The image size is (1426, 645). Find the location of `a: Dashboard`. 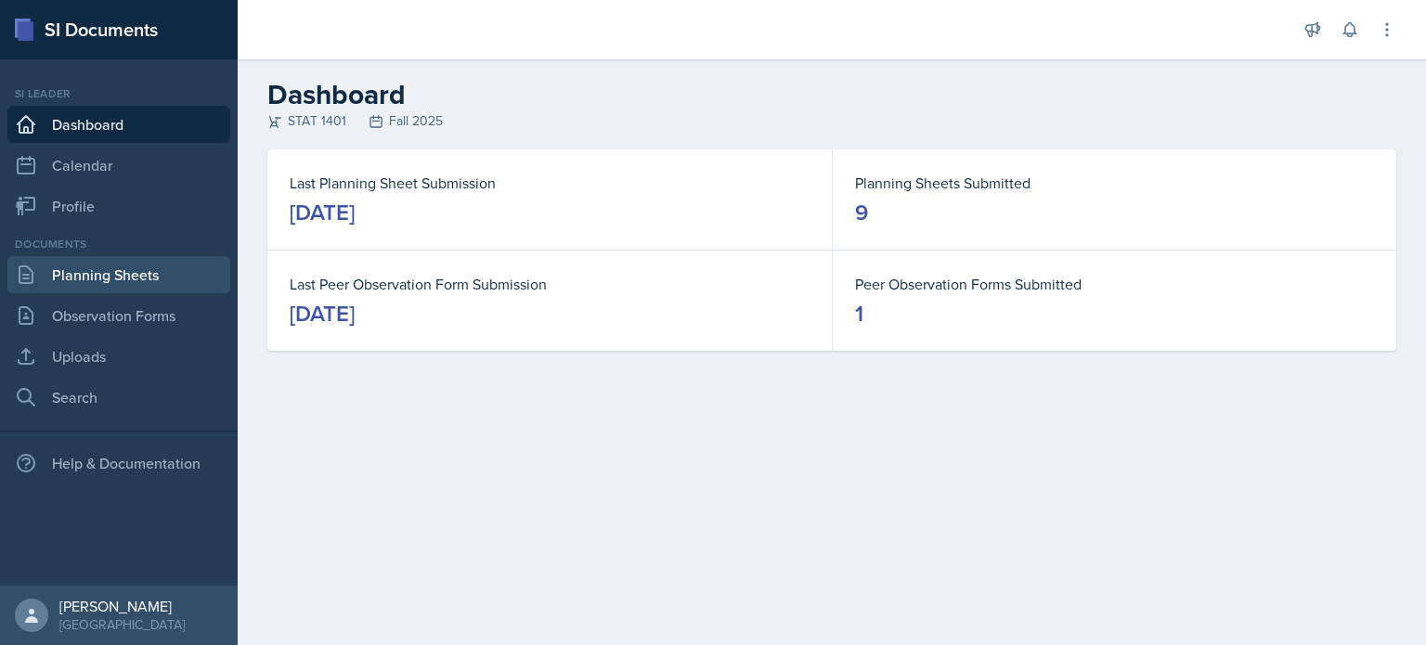

a: Dashboard is located at coordinates (119, 124).